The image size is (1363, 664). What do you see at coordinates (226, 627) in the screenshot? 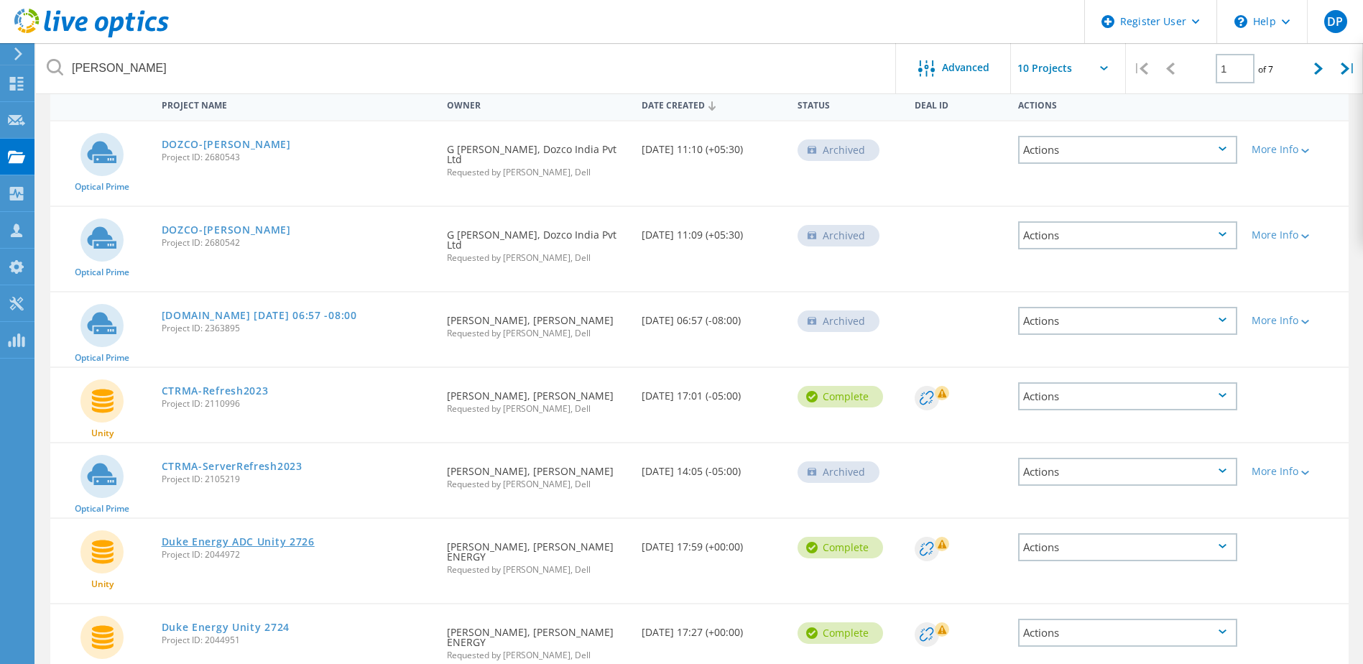
I see `a: Duke Energy Unity 2724` at bounding box center [226, 627].